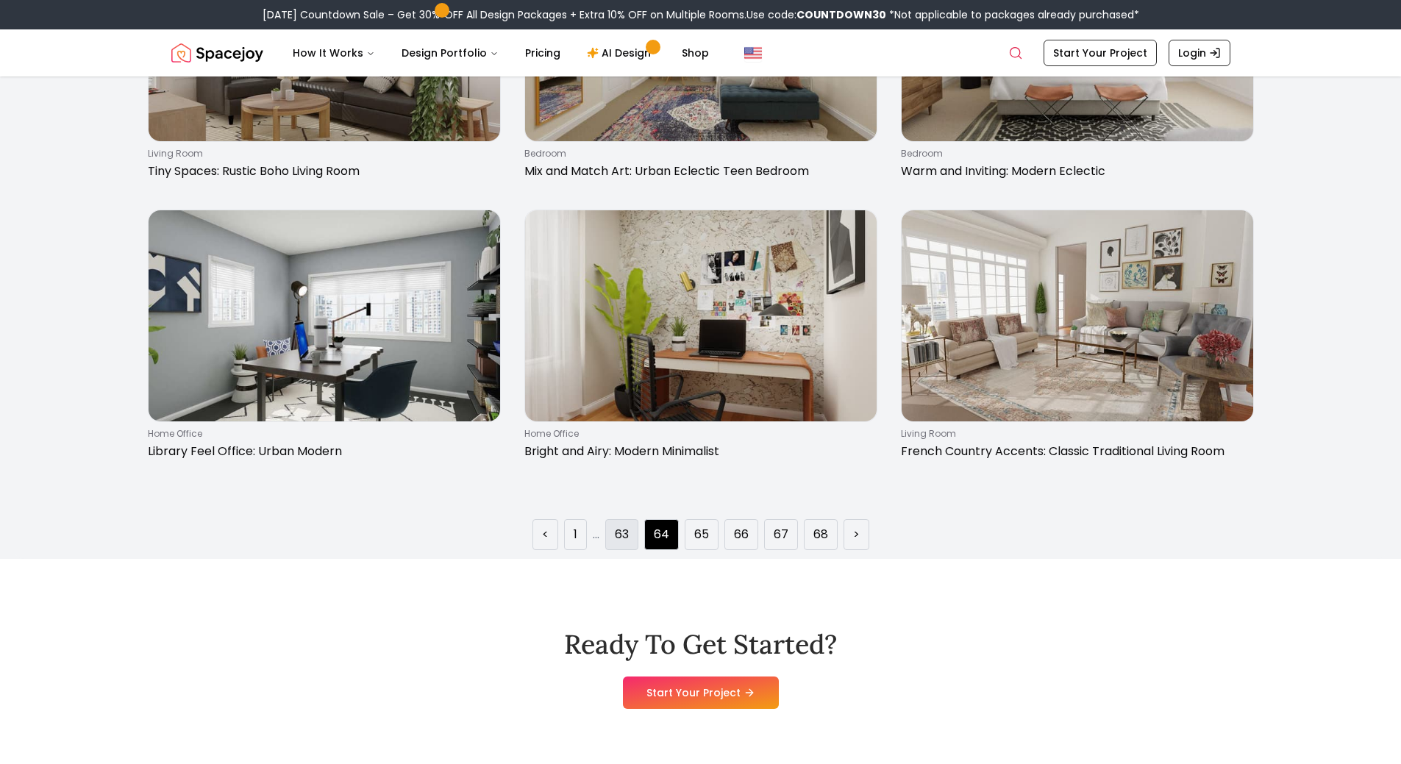  I want to click on h2: Ready To Get Started?, so click(700, 644).